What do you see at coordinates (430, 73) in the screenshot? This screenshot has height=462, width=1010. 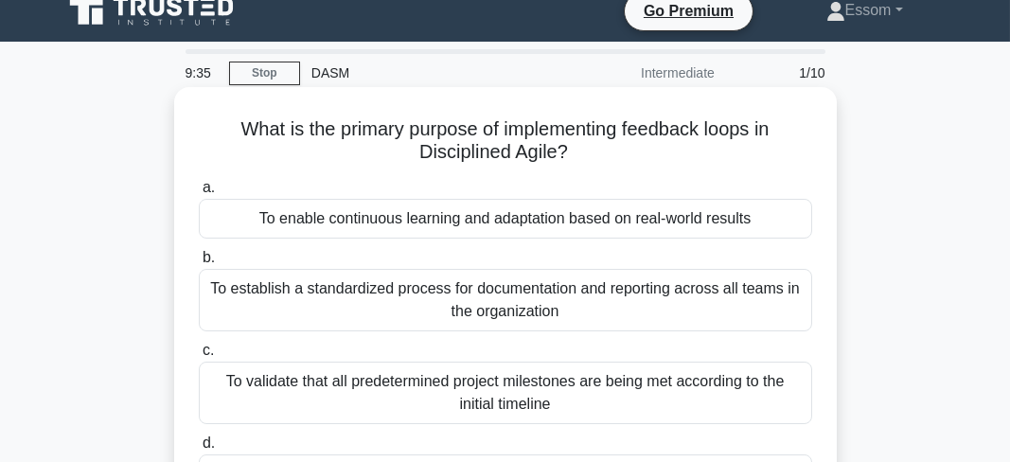 I see `div: DASM` at bounding box center [430, 73].